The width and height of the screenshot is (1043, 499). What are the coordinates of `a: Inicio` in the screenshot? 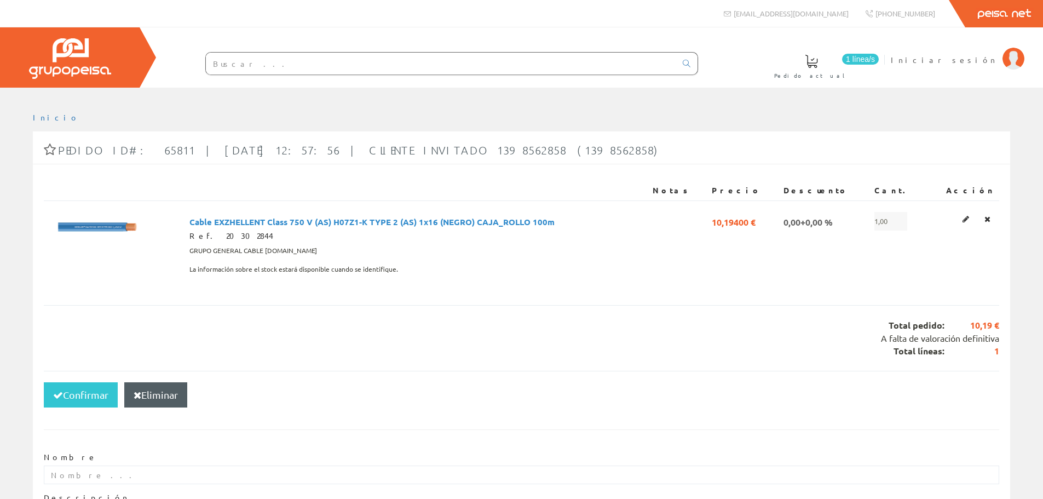 It's located at (56, 117).